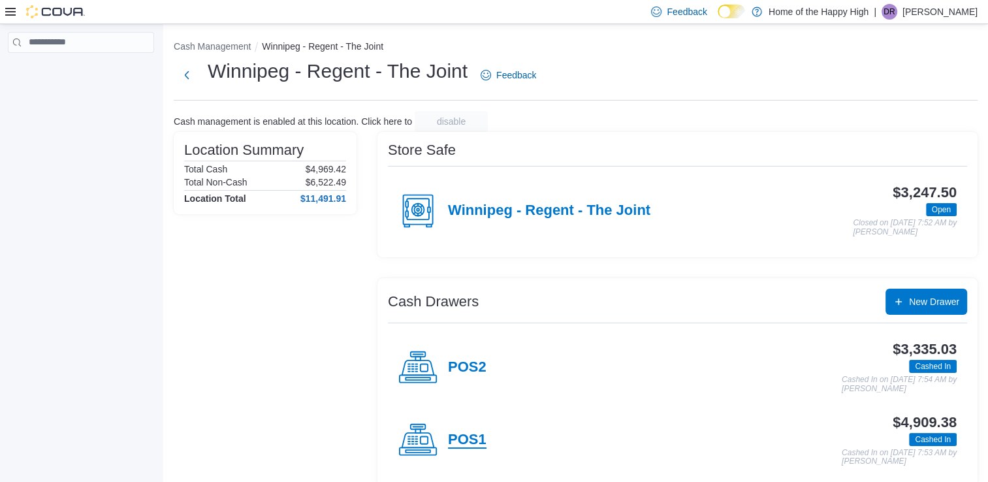 The image size is (988, 482). What do you see at coordinates (934, 302) in the screenshot?
I see `span: New Drawer` at bounding box center [934, 302].